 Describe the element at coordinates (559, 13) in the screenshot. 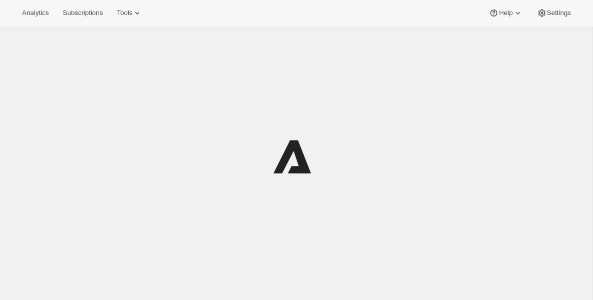

I see `span: Settings` at that location.